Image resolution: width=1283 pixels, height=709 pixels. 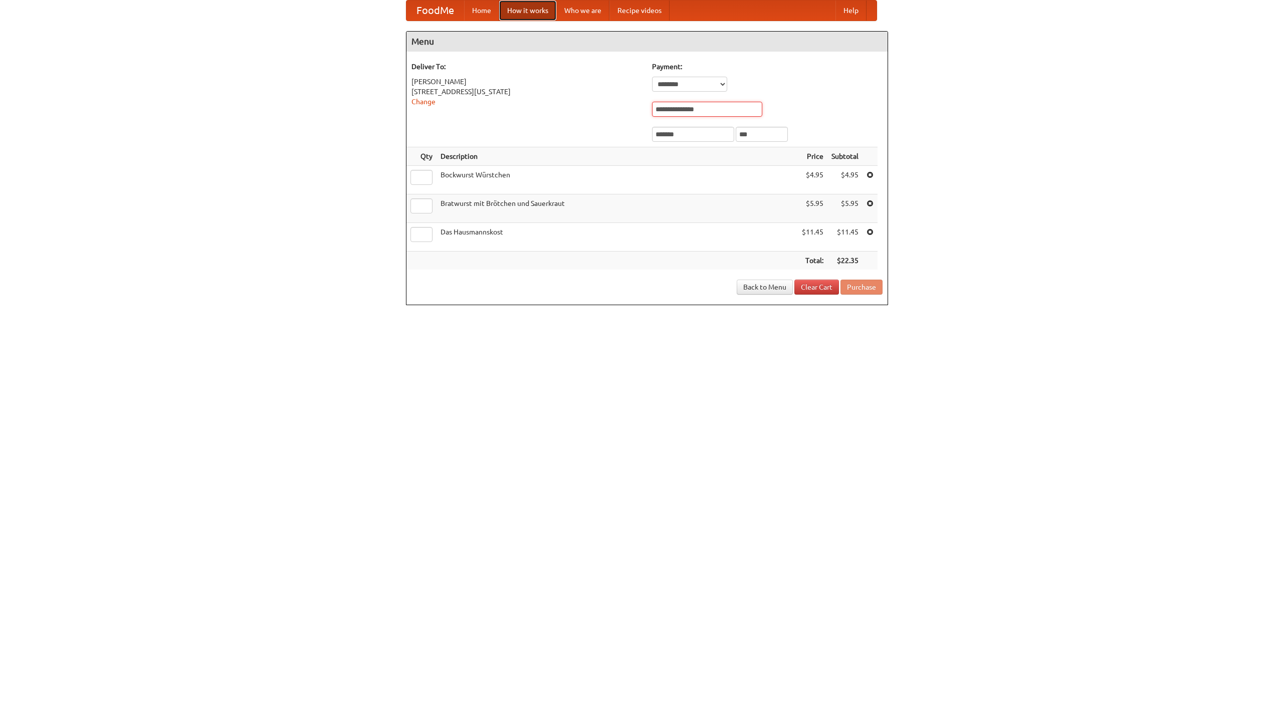 What do you see at coordinates (617, 209) in the screenshot?
I see `td: Bratwurst mit Brötchen und Sauerkraut` at bounding box center [617, 209].